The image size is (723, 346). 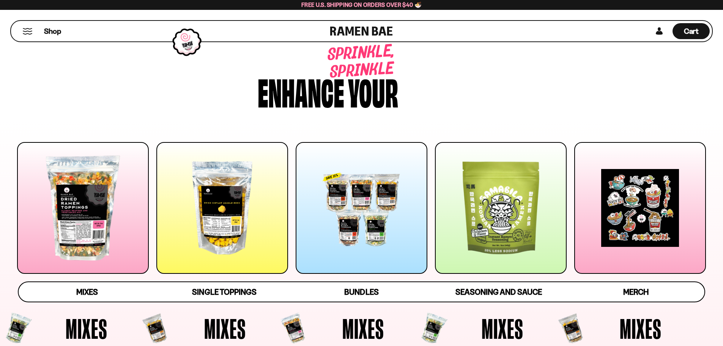 What do you see at coordinates (52, 31) in the screenshot?
I see `a: Shop` at bounding box center [52, 31].